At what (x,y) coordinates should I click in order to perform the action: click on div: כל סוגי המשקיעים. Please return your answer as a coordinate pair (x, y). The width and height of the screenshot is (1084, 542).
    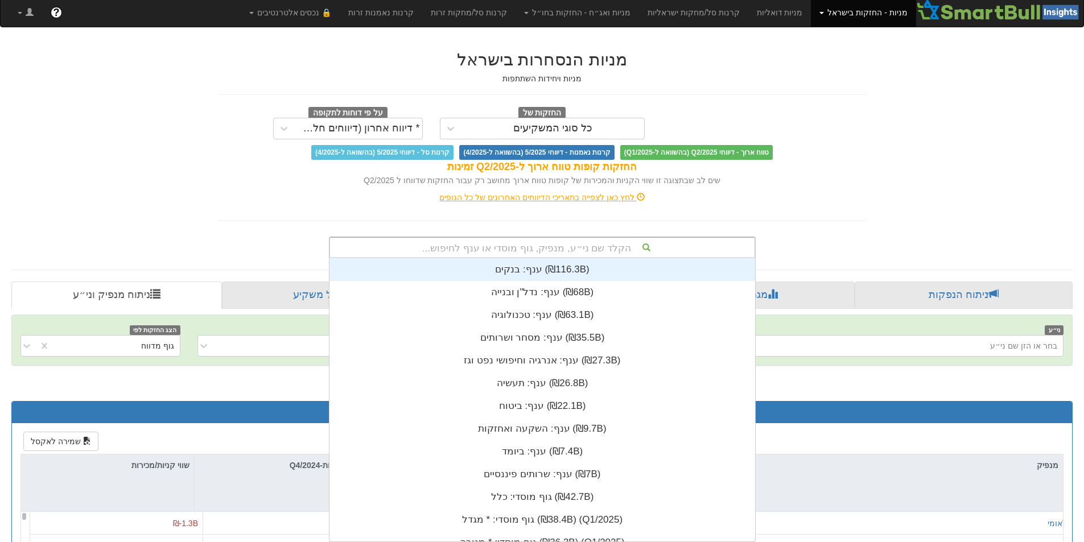
    Looking at the image, I should click on (553, 129).